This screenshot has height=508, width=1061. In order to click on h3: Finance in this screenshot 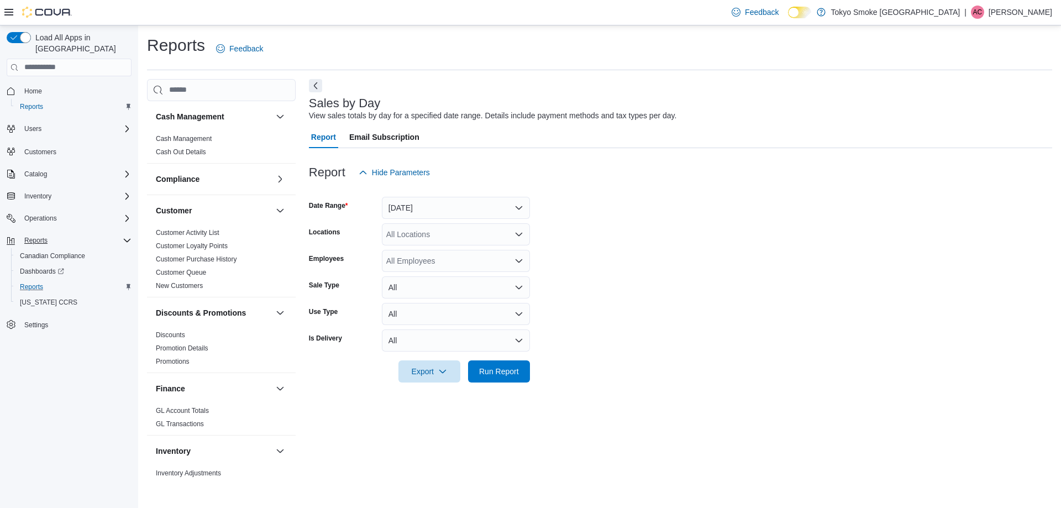, I will do `click(170, 389)`.